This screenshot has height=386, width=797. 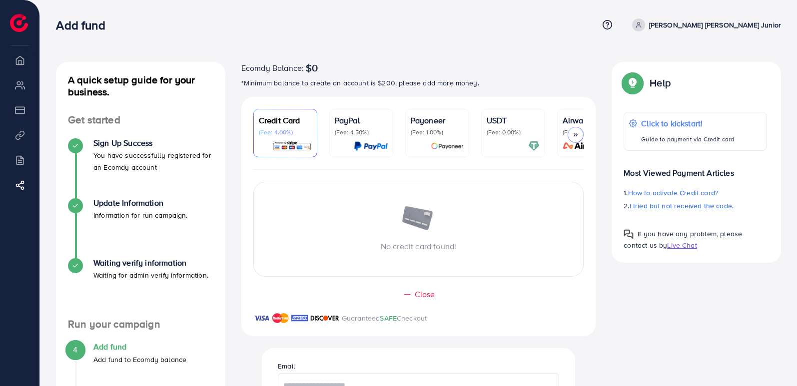 I want to click on span: SAFE, so click(x=388, y=318).